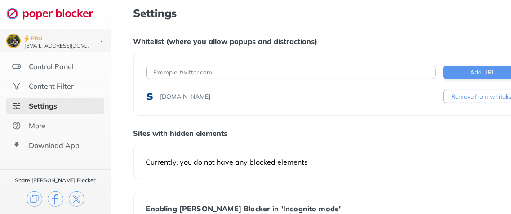 This screenshot has height=214, width=511. I want to click on img: favicons, so click(150, 97).